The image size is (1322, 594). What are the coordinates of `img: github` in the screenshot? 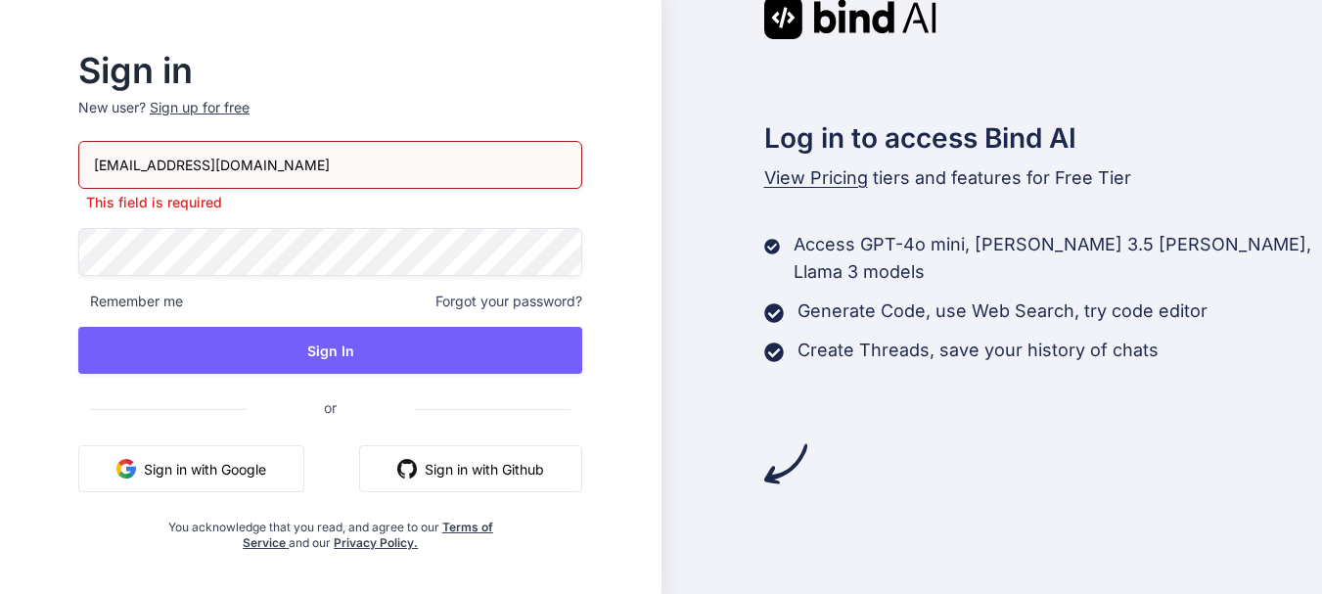 It's located at (407, 469).